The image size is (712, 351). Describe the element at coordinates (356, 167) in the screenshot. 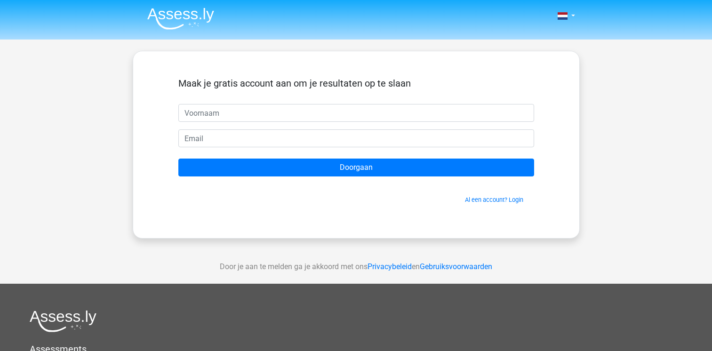

I see `input: Doorgaan` at that location.